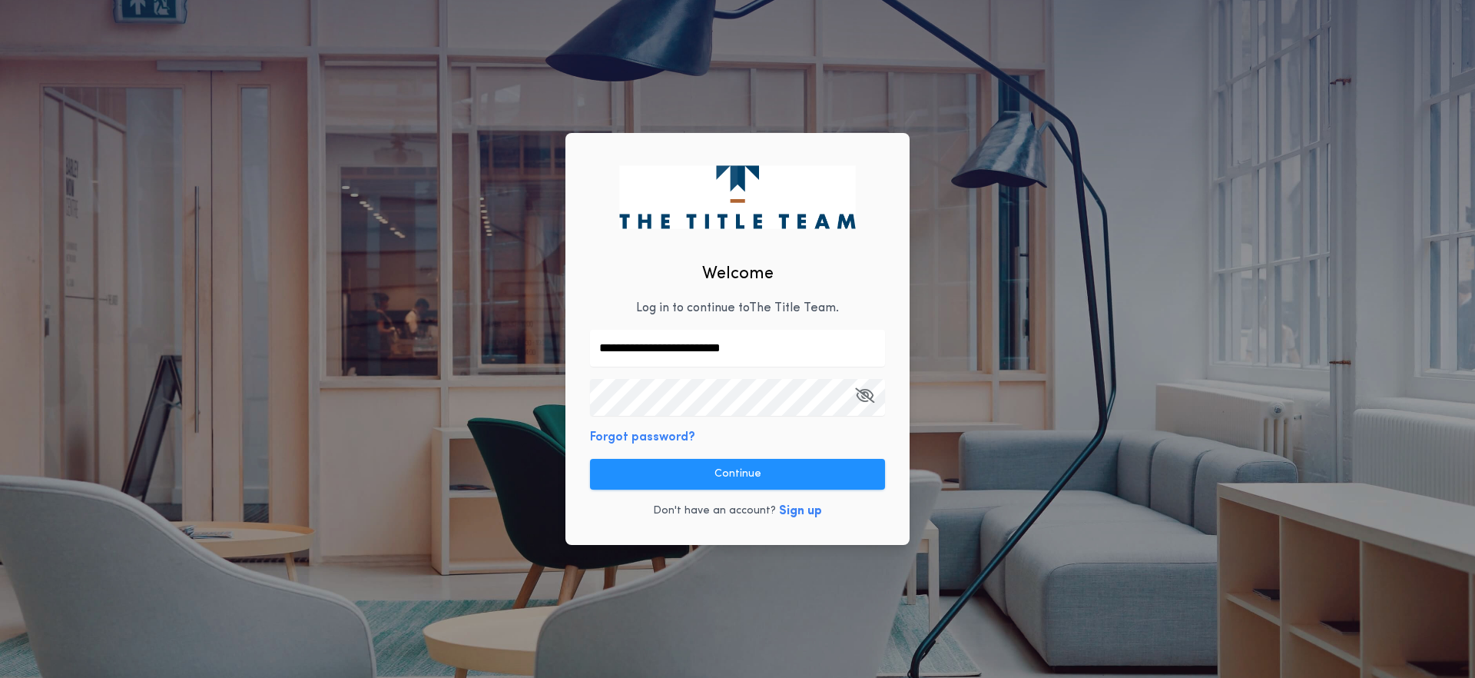 The height and width of the screenshot is (678, 1475). What do you see at coordinates (737, 308) in the screenshot?
I see `p: Log in to continue to The Title Team .` at bounding box center [737, 308].